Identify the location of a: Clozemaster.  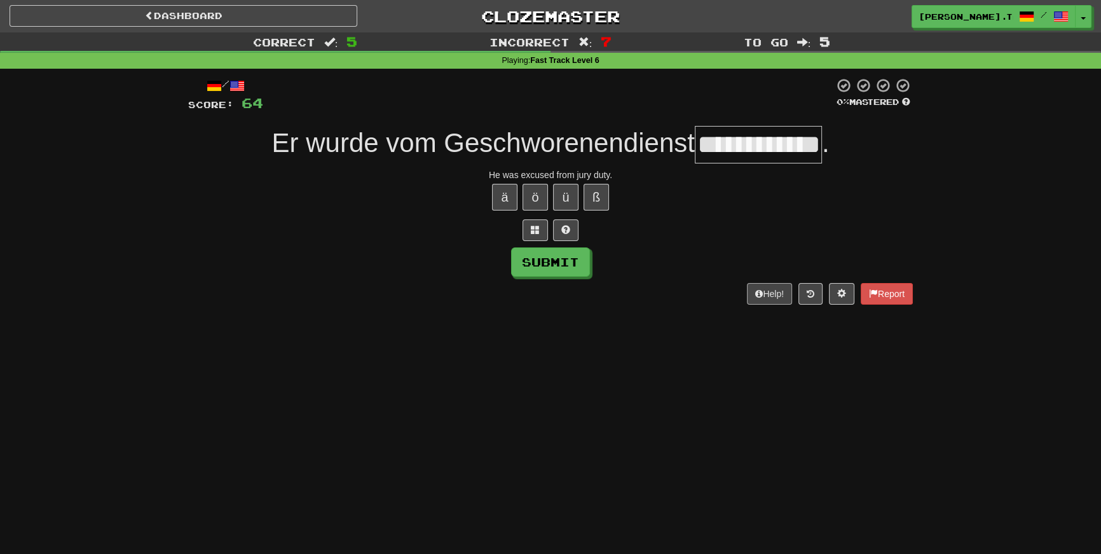
(550, 16).